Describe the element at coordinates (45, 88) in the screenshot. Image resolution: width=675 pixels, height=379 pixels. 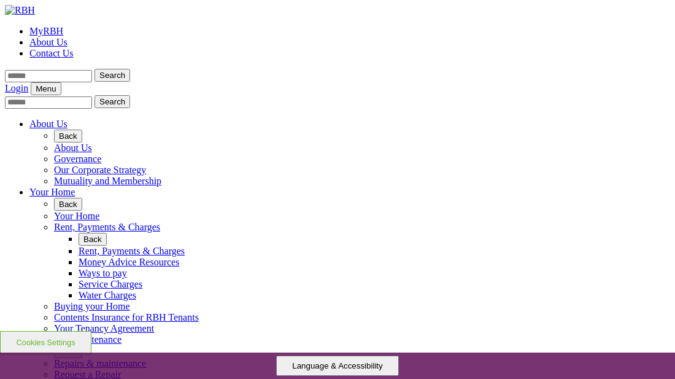
I see `button: Navigation` at that location.